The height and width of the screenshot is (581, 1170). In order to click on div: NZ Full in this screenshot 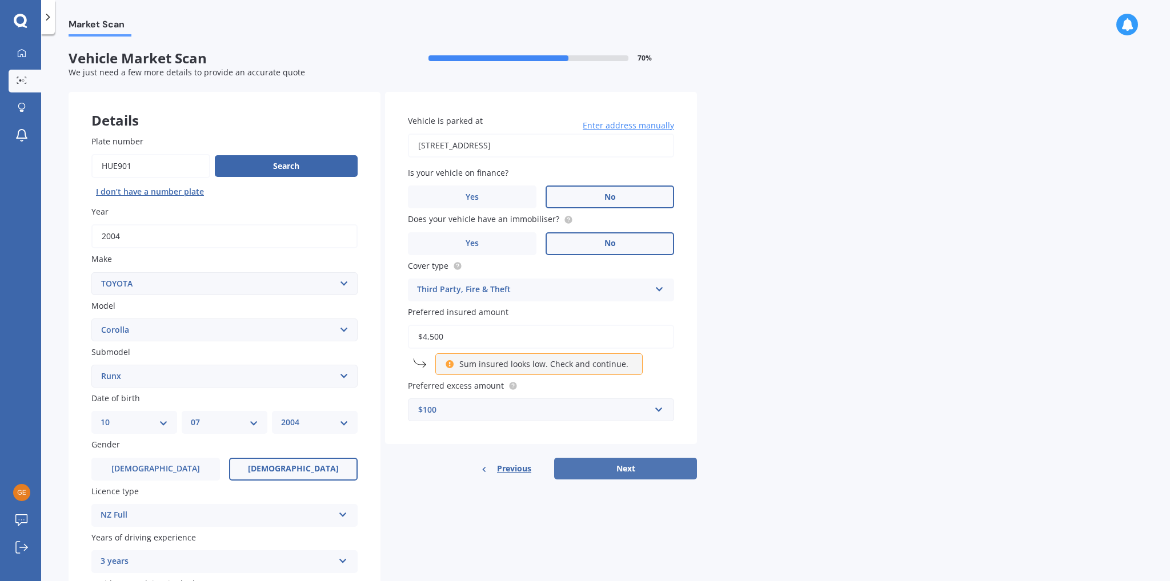, I will do `click(217, 516)`.